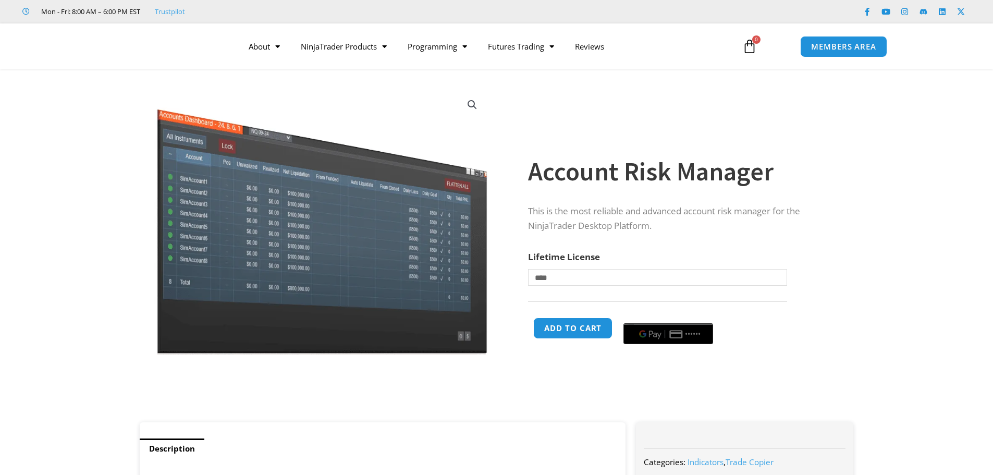 The height and width of the screenshot is (475, 993). I want to click on a: Trade Copier, so click(750, 462).